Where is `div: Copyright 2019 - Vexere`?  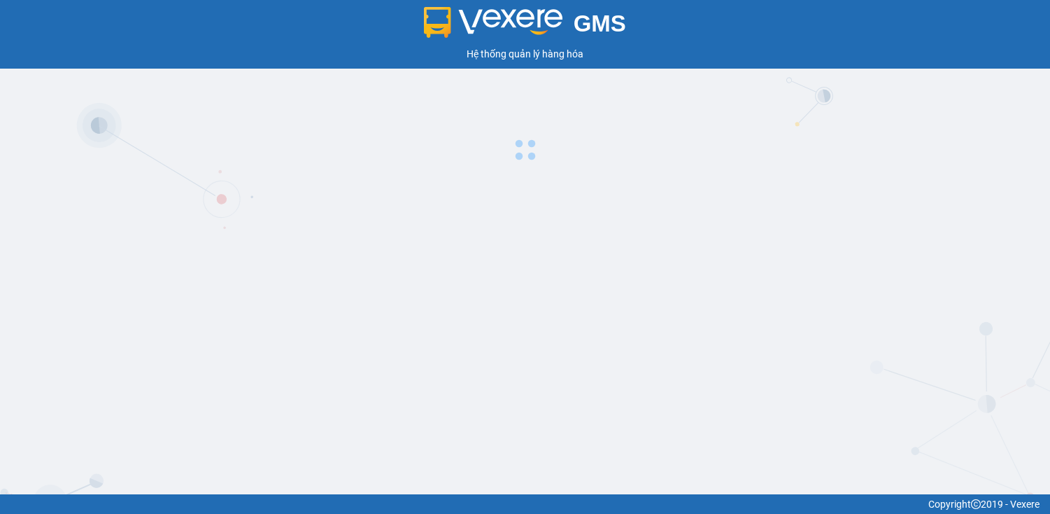 div: Copyright 2019 - Vexere is located at coordinates (525, 504).